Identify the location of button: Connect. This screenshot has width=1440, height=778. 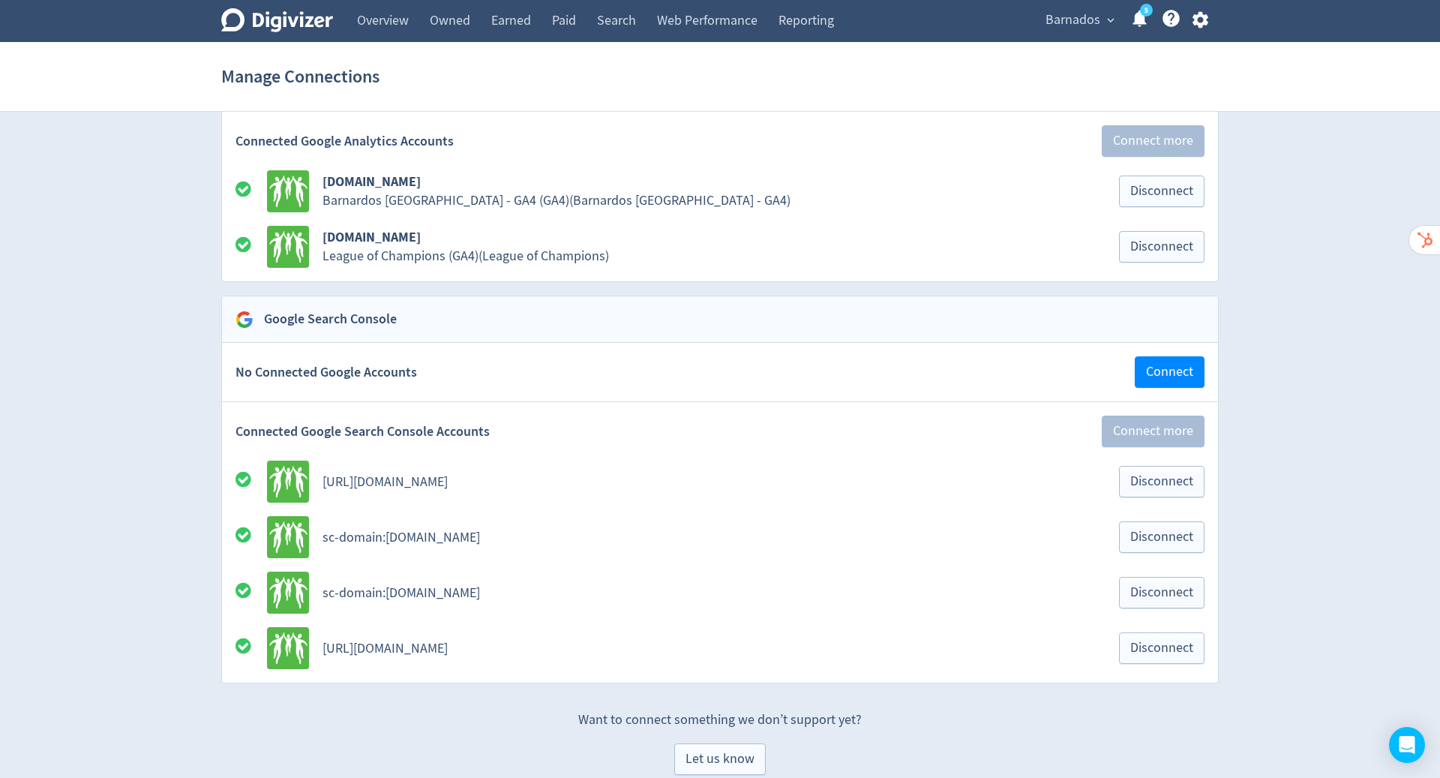
(1169, 372).